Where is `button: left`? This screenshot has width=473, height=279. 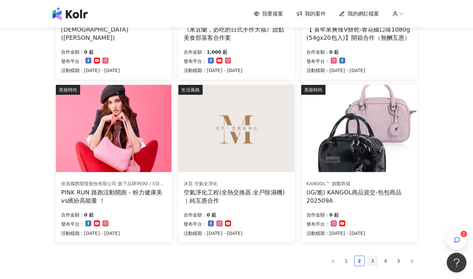 button: left is located at coordinates (333, 261).